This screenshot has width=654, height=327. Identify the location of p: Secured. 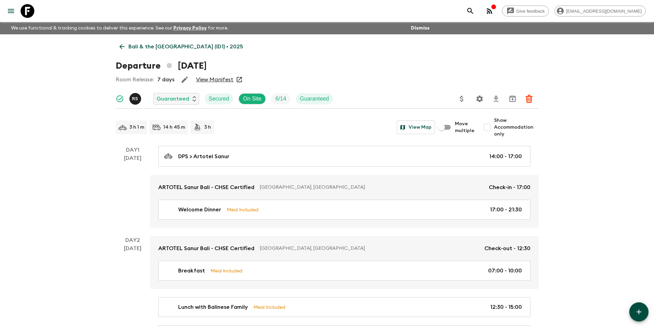
(219, 99).